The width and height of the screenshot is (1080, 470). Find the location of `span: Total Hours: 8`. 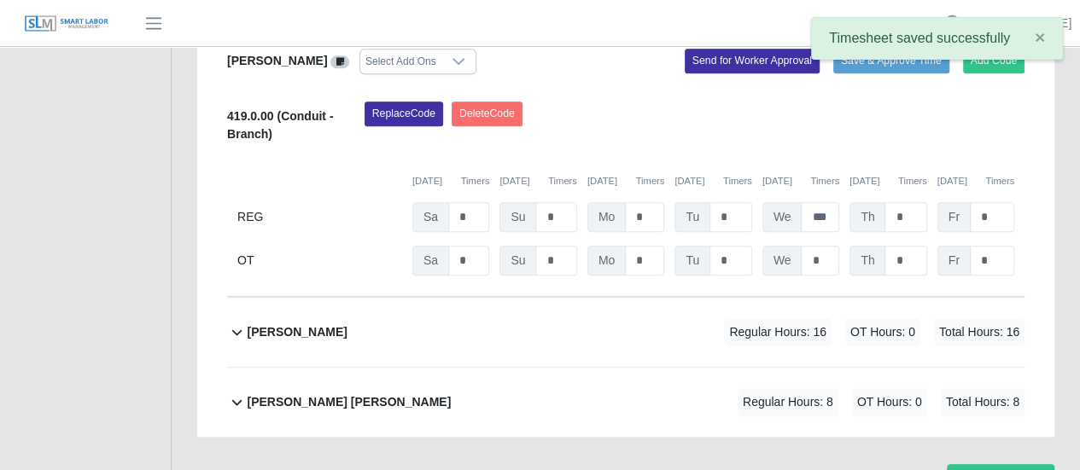

span: Total Hours: 8 is located at coordinates (983, 402).